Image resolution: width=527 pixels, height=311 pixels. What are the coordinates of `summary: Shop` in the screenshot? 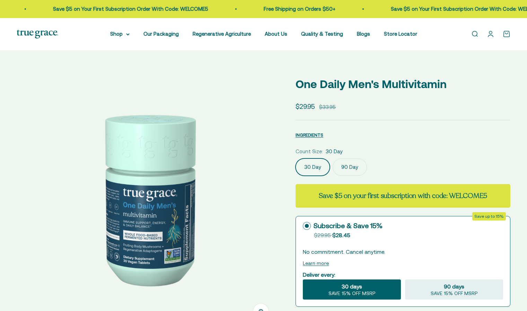 It's located at (120, 34).